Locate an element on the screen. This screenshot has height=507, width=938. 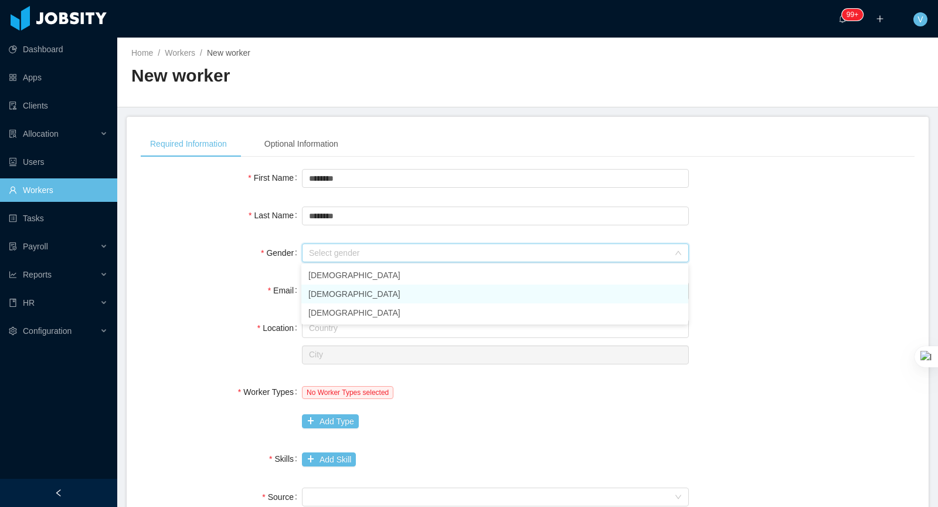
a: icon: appstoreApps is located at coordinates (58, 77).